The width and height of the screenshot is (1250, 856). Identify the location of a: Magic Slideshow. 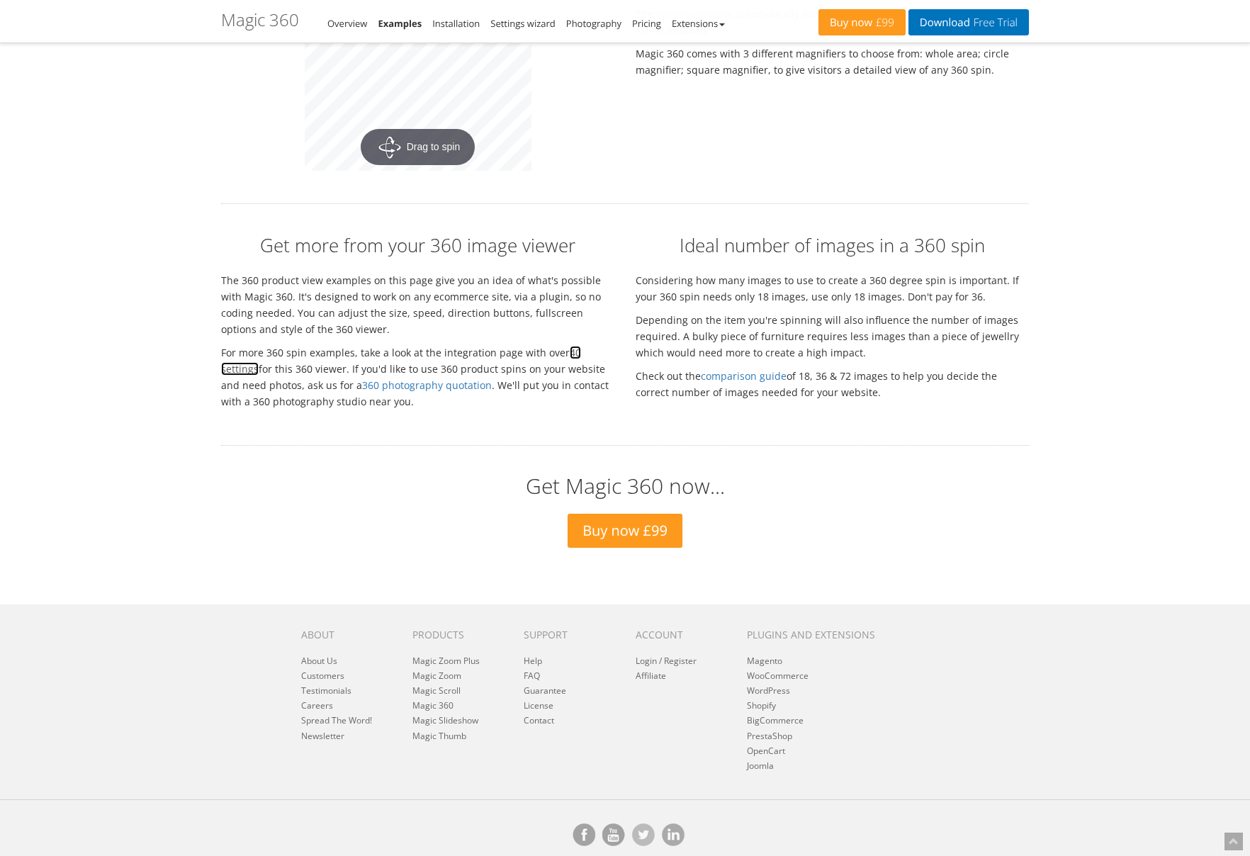
(445, 720).